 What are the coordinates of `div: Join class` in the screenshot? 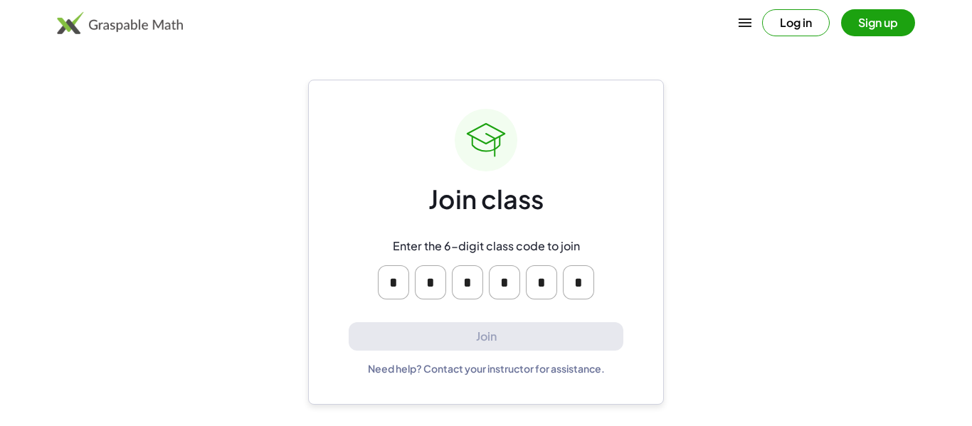 It's located at (486, 199).